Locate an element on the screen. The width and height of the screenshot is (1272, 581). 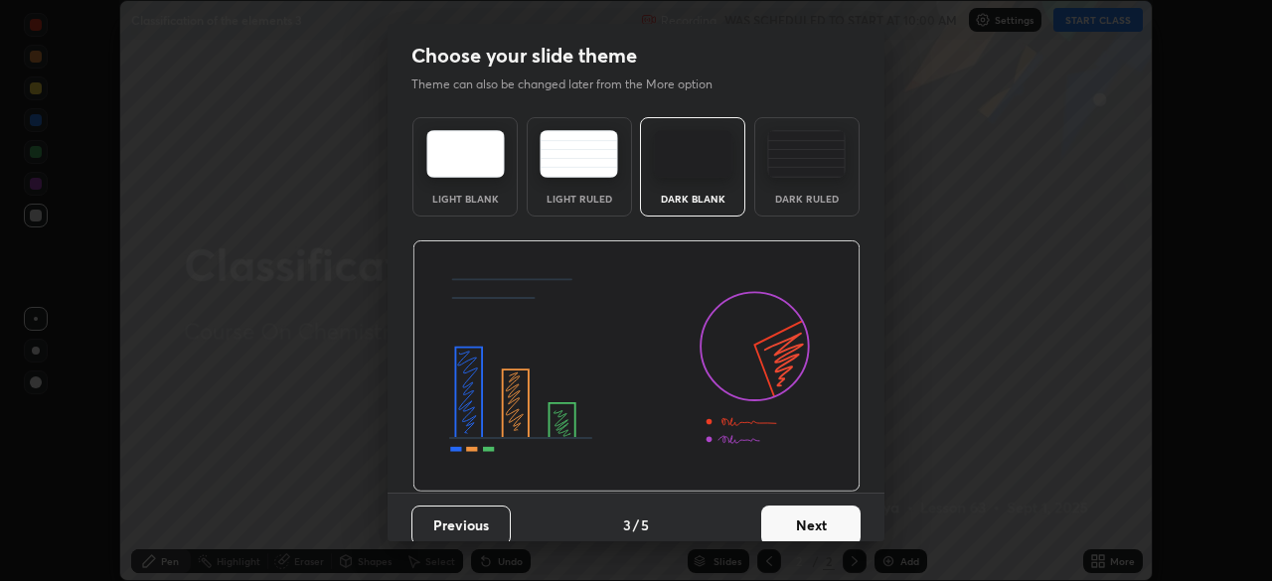
div: Light Blank is located at coordinates (465, 199).